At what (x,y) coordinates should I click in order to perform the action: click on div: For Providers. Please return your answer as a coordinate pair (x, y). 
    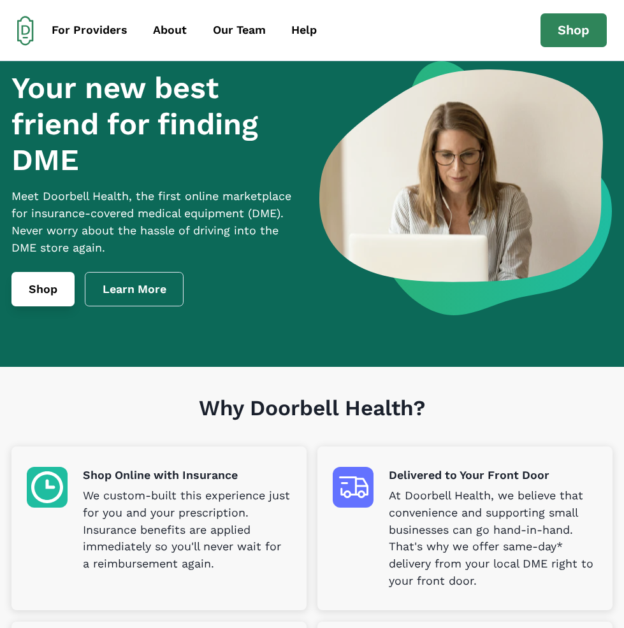
    Looking at the image, I should click on (89, 30).